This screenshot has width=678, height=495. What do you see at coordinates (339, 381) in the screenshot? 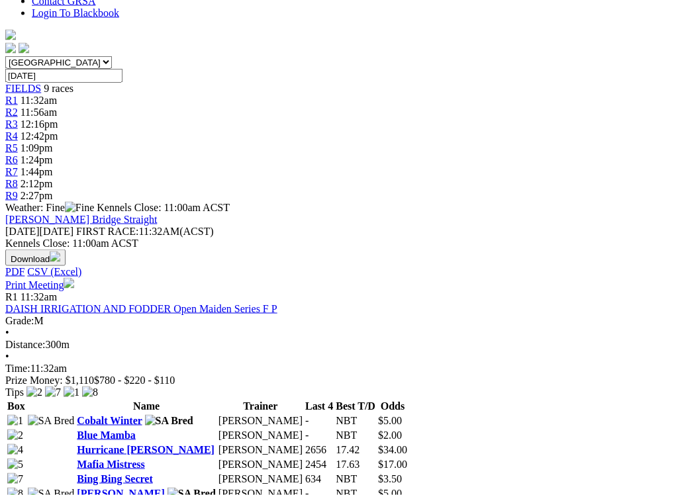
I see `div: Prize Money: $1,110` at bounding box center [339, 381].